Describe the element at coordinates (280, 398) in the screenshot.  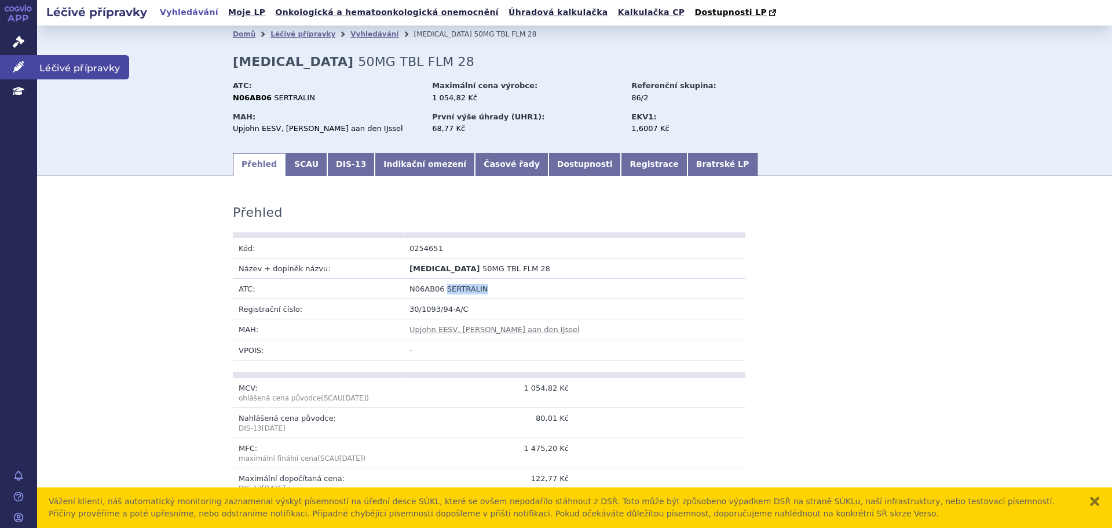
I see `span: ohlášená cena původce` at that location.